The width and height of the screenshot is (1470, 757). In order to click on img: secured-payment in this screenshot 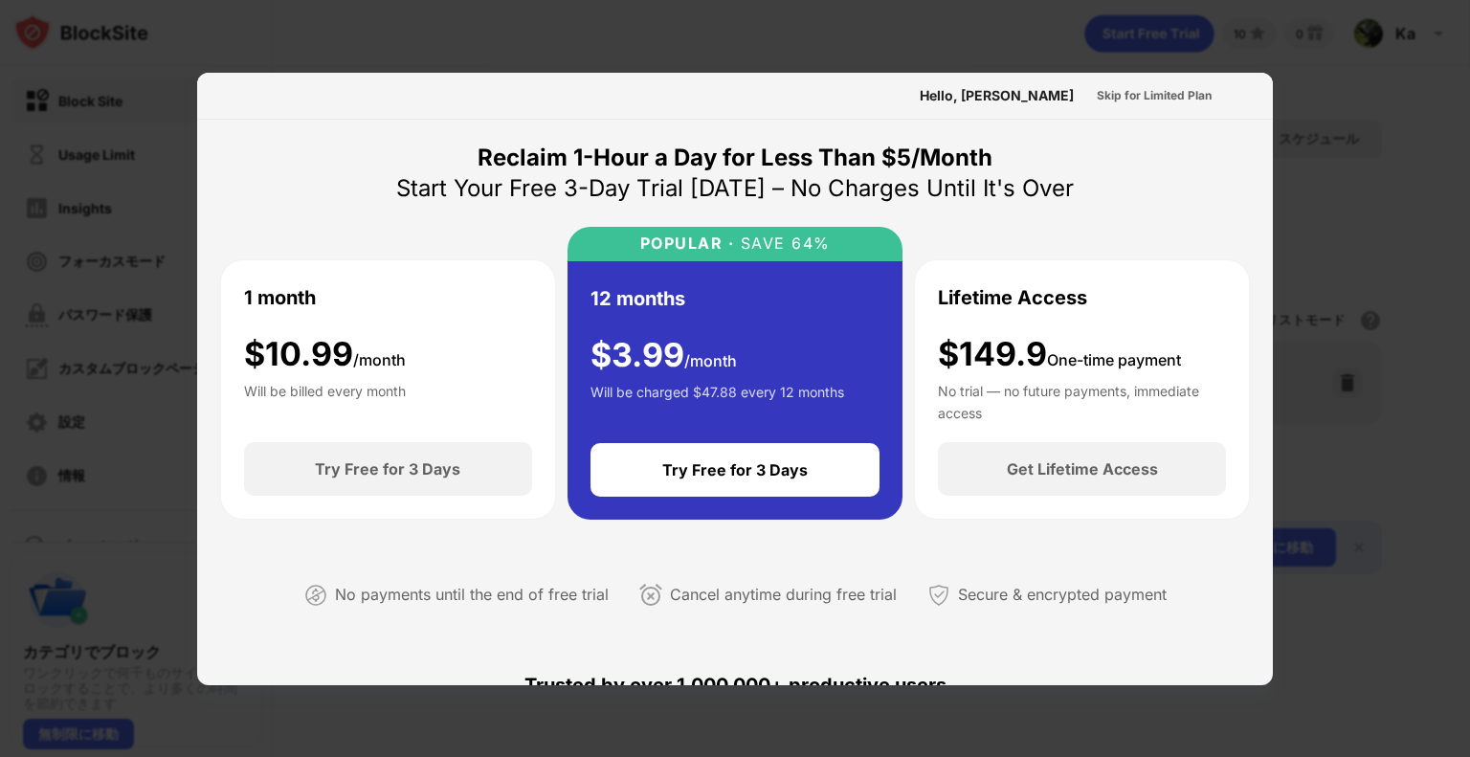, I will do `click(939, 595)`.